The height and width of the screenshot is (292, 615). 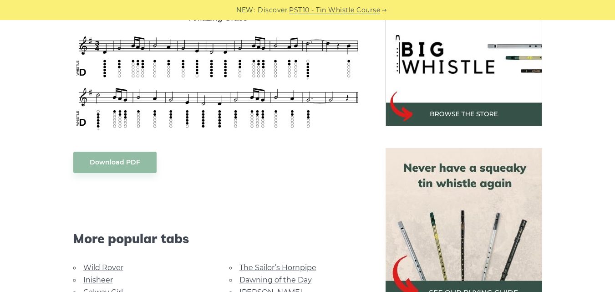 I want to click on a: The Sailor’s Hornpipe, so click(x=278, y=267).